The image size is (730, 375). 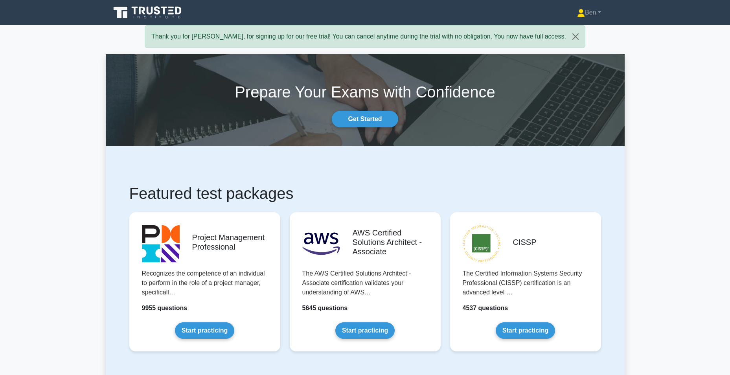 What do you see at coordinates (365, 92) in the screenshot?
I see `h1: Prepare Your Exams with Confidence` at bounding box center [365, 92].